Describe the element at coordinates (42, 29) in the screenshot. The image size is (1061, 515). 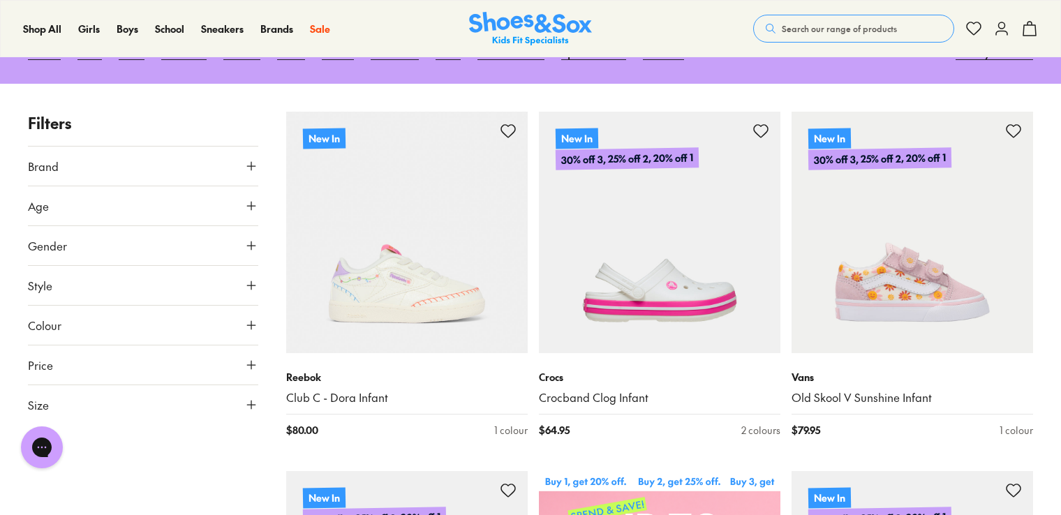
I see `a: Shop All` at that location.